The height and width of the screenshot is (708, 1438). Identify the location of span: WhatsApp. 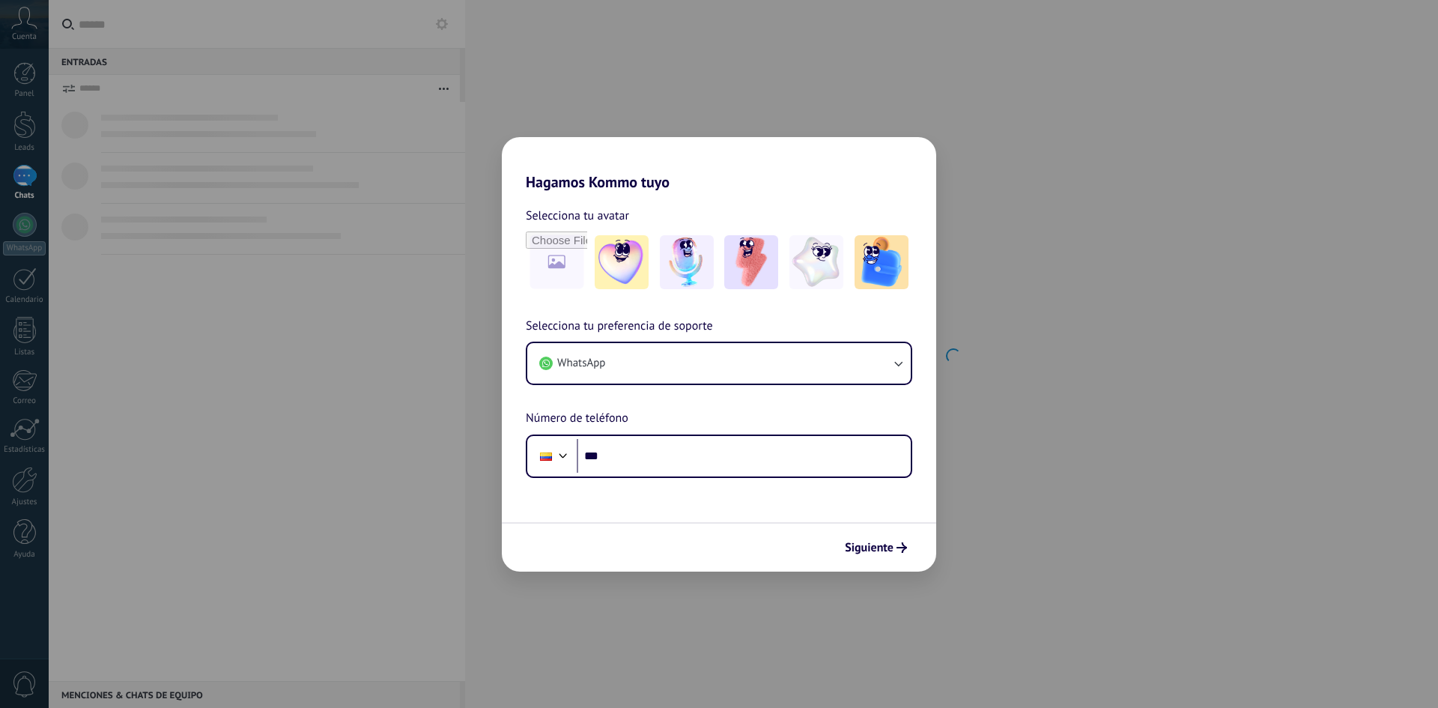
(581, 363).